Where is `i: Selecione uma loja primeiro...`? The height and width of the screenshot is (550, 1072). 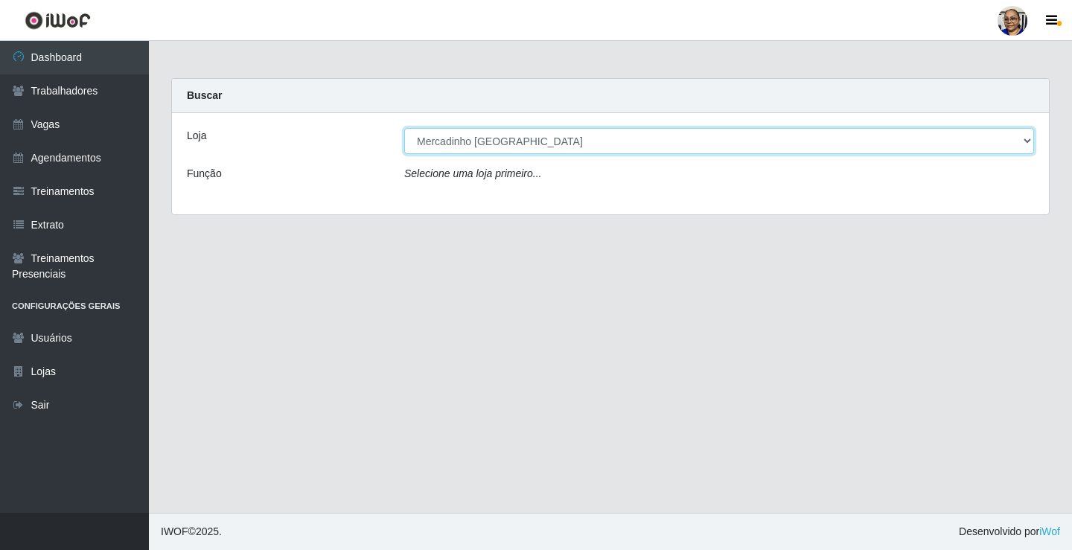
i: Selecione uma loja primeiro... is located at coordinates (473, 173).